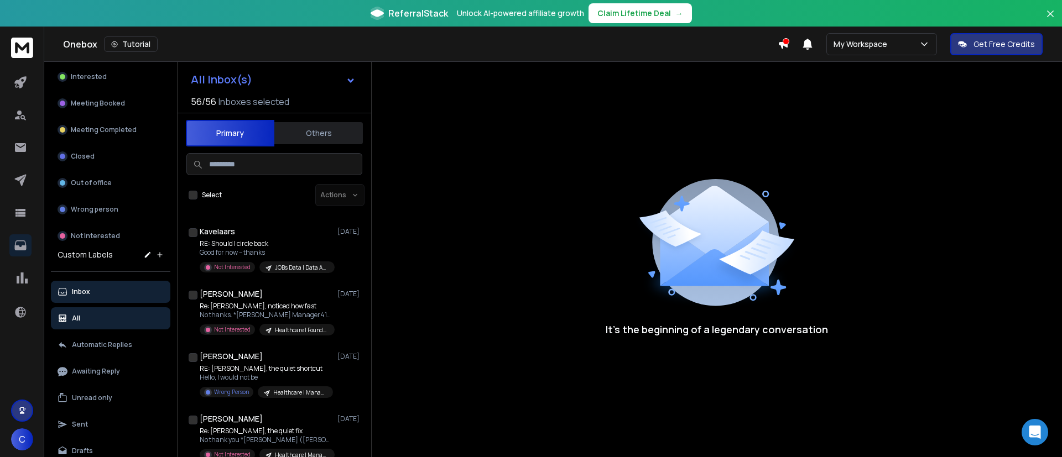 Image resolution: width=1062 pixels, height=457 pixels. Describe the element at coordinates (221, 80) in the screenshot. I see `h1: All Inbox(s)` at that location.